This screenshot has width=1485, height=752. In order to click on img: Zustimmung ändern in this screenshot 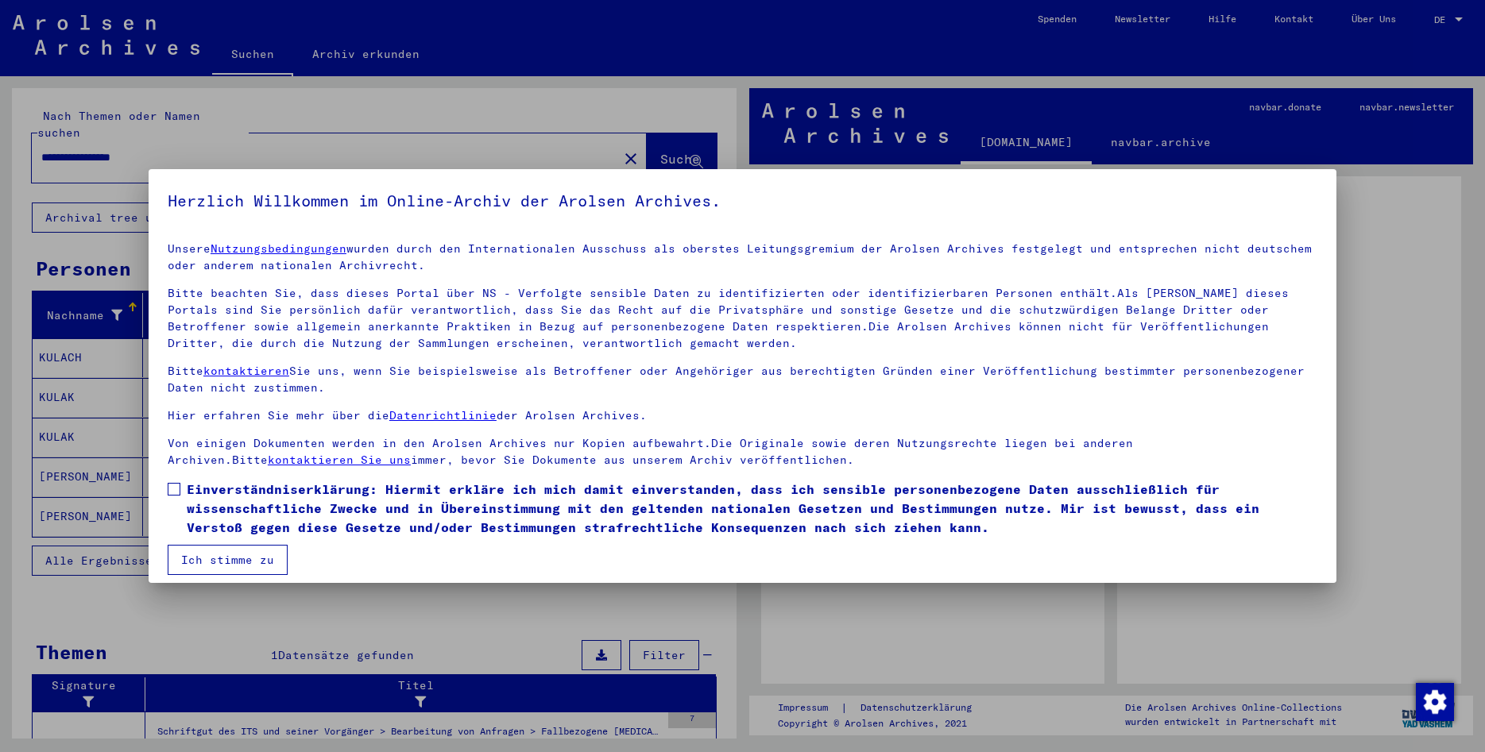, I will do `click(1435, 702)`.